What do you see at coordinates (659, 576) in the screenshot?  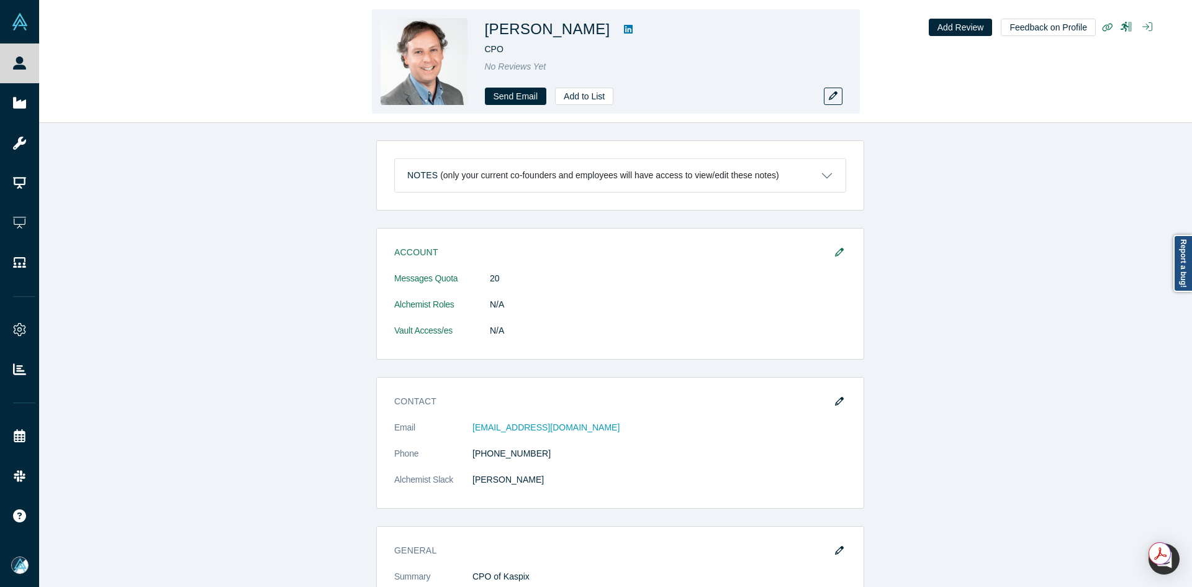 I see `p: CPO of Kaspix` at bounding box center [659, 576].